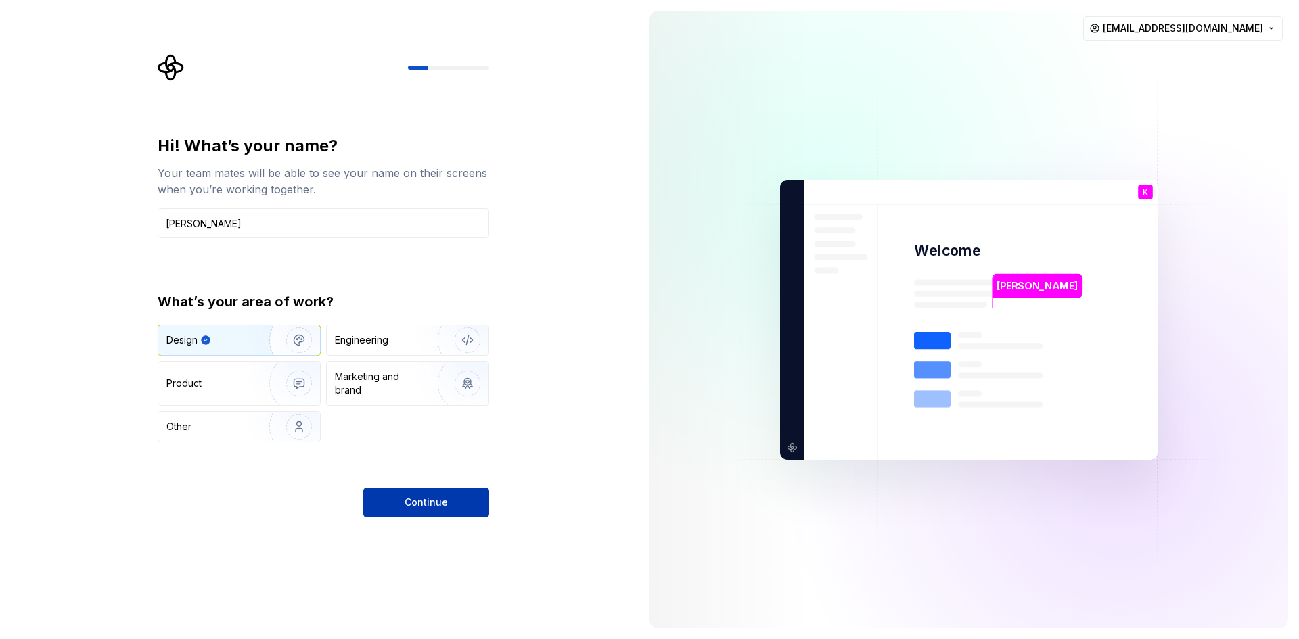 The height and width of the screenshot is (639, 1299). What do you see at coordinates (947, 250) in the screenshot?
I see `p: Welcome` at bounding box center [947, 250].